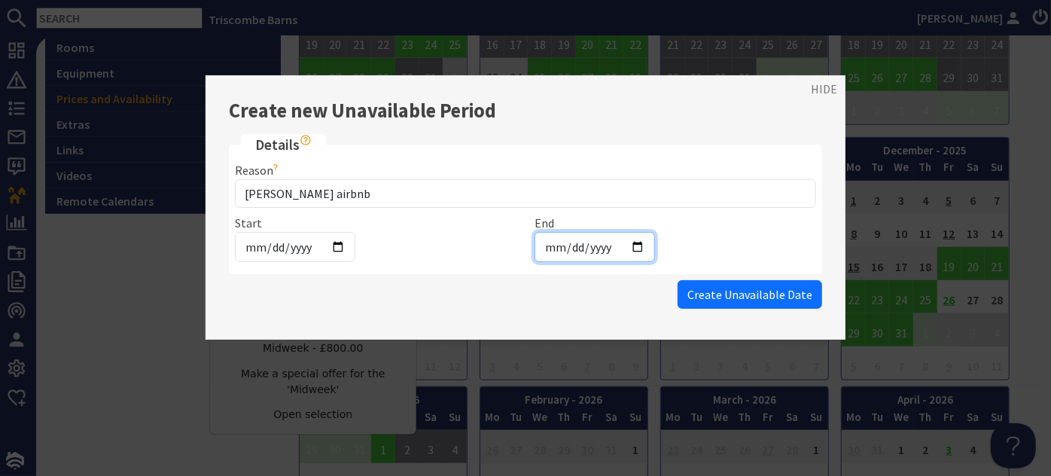 The image size is (1051, 476). Describe the element at coordinates (544, 223) in the screenshot. I see `label: End` at that location.